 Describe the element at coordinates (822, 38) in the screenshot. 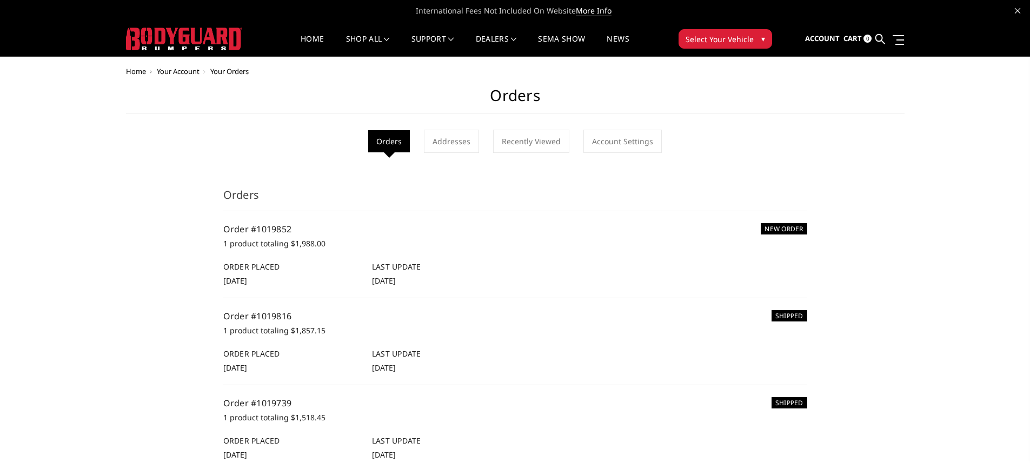

I see `span: Account` at that location.